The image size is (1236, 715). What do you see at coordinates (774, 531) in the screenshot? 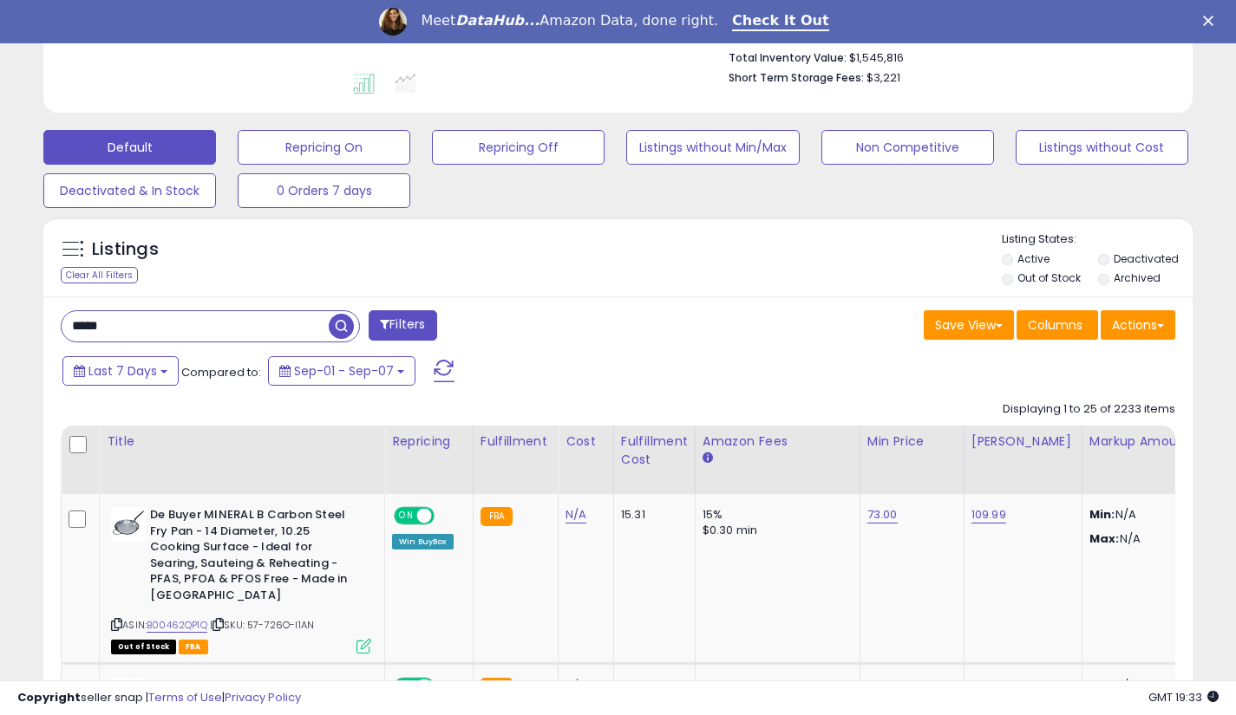
I see `div: $0.30 min` at bounding box center [774, 531].